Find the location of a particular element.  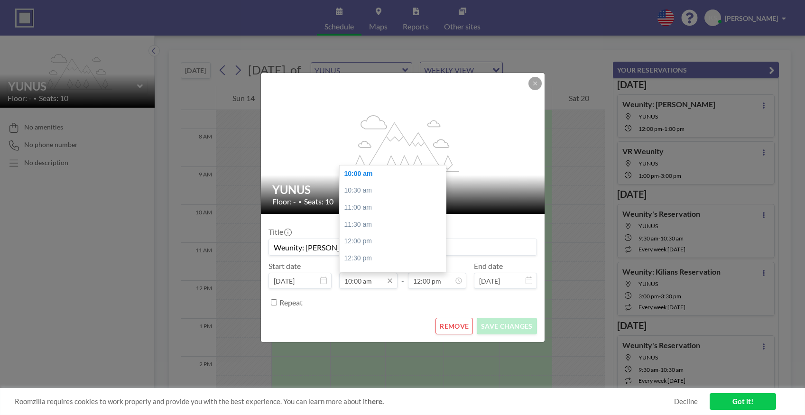

div: 10:00 am is located at coordinates (393, 174).